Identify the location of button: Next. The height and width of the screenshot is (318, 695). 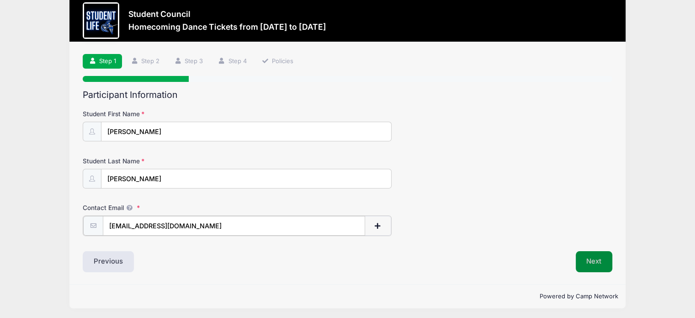
(594, 261).